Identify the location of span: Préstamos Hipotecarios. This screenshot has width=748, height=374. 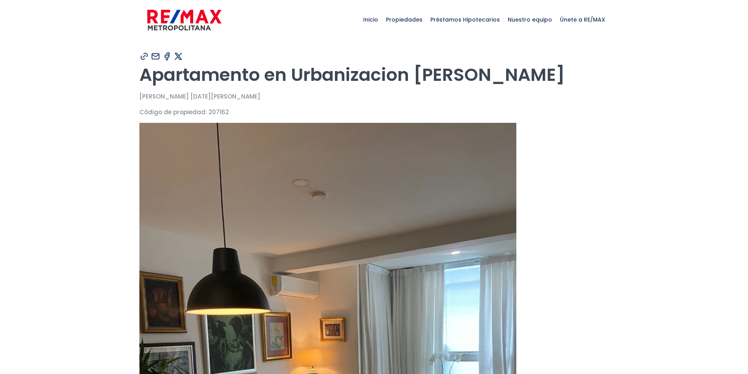
(465, 20).